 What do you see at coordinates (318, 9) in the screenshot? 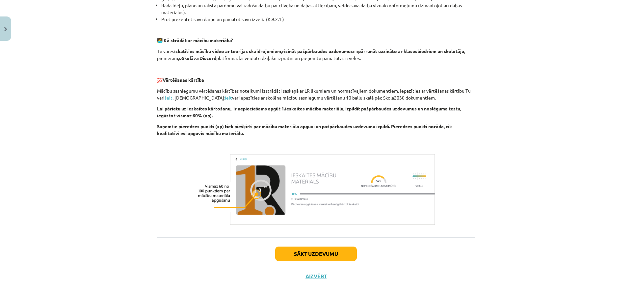
I see `li: Rada ideju, plāno un raksta pārdomu vai radošu darbu par cilvēka un dabas attiecībām, veido sava ...` at bounding box center [318, 9].